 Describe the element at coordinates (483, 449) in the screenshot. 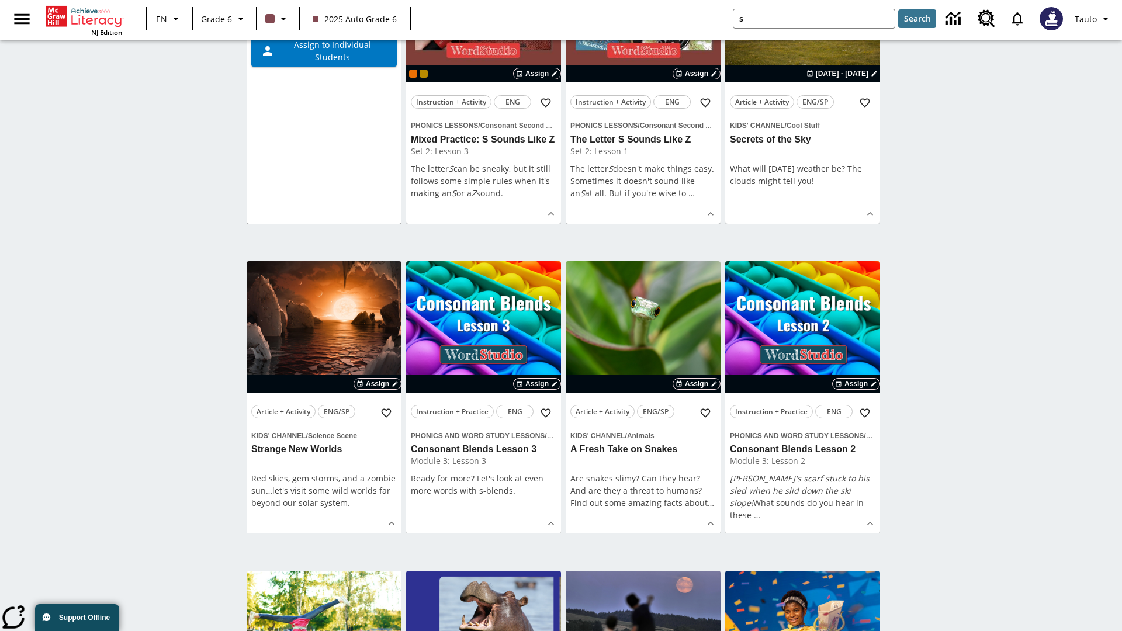

I see `h3: Consonant Blends Lesson 3` at that location.